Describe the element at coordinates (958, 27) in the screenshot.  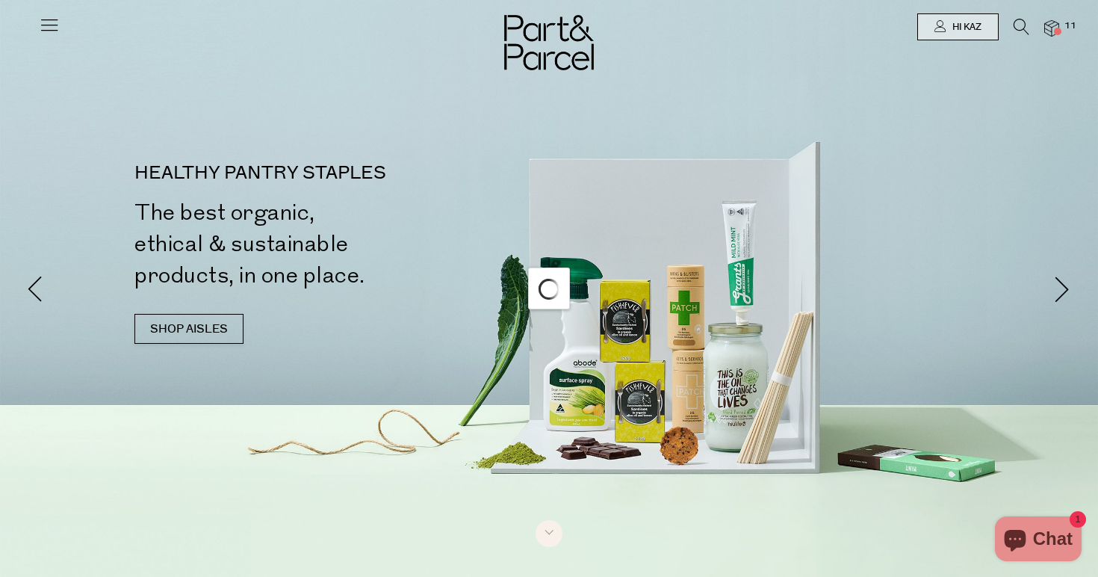
I see `a: Hi kaz` at that location.